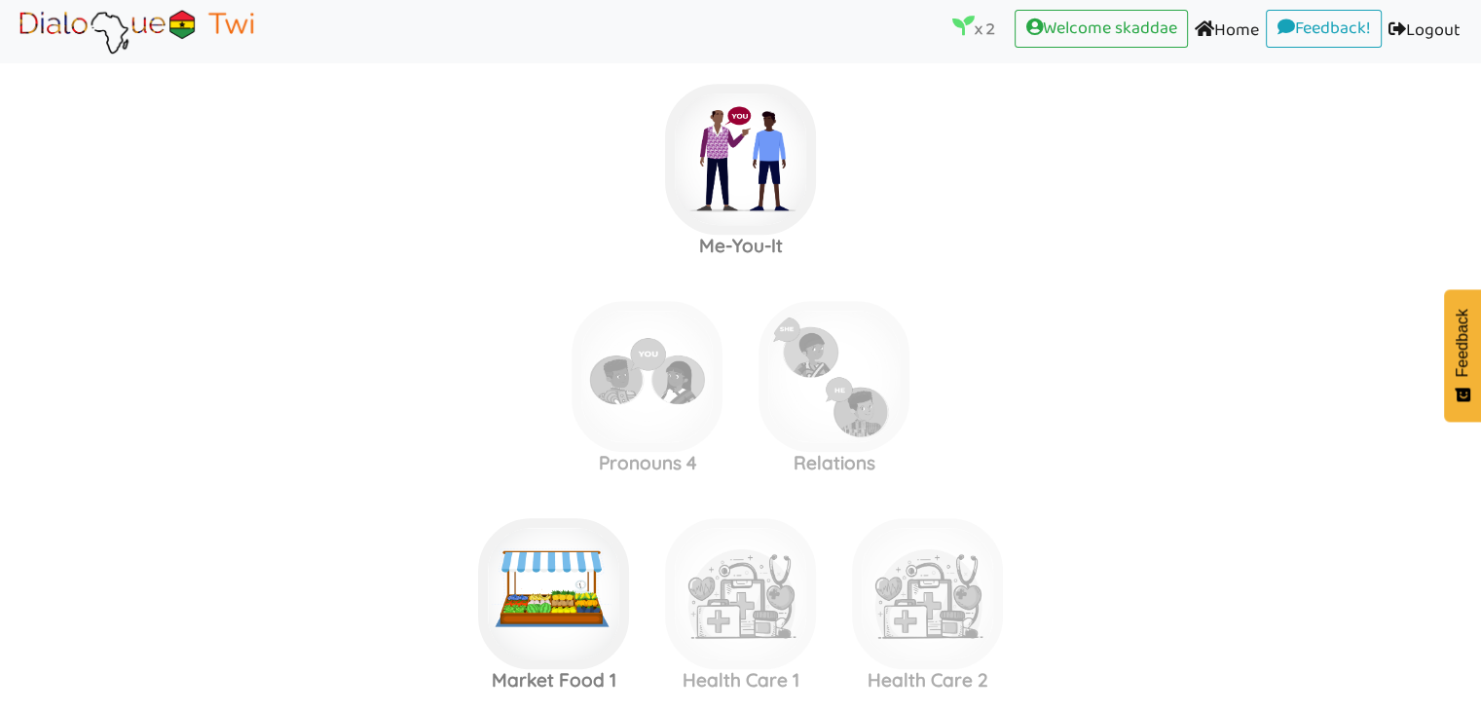 The width and height of the screenshot is (1481, 711). I want to click on span: Feedback, so click(1463, 343).